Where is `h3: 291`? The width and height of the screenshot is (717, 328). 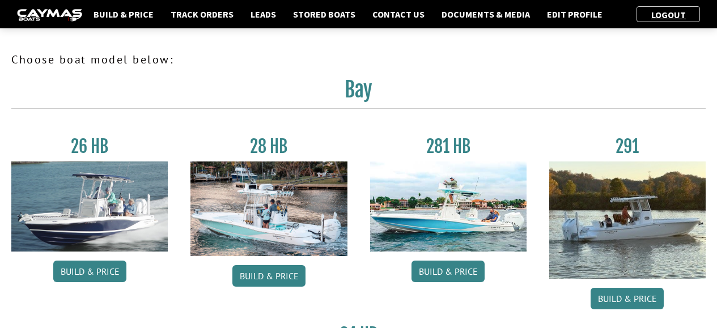 h3: 291 is located at coordinates (628, 146).